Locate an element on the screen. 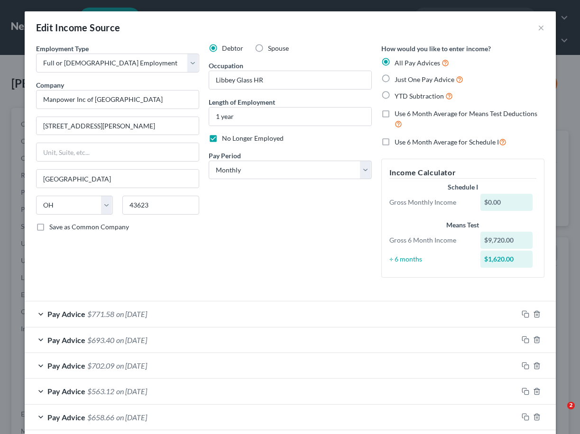 This screenshot has width=580, height=434. div: Schedule I is located at coordinates (463, 187).